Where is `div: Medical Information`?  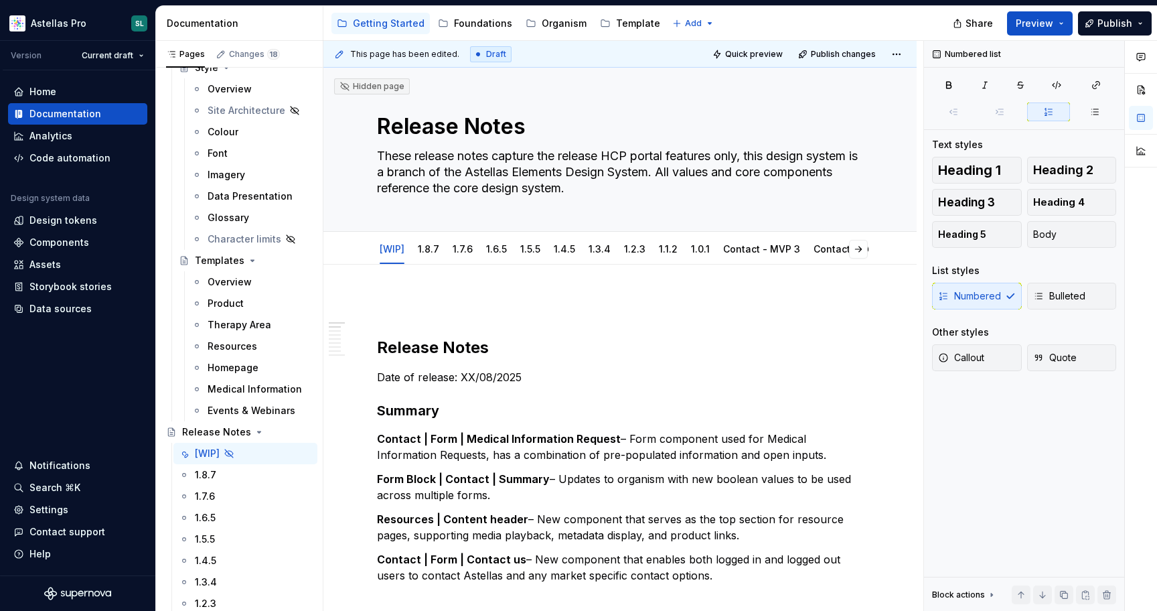
div: Medical Information is located at coordinates (254, 389).